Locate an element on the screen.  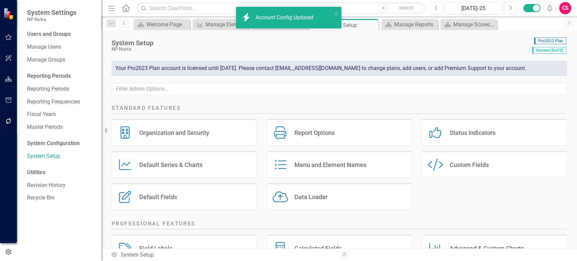
div: Report Options is located at coordinates (315, 133).